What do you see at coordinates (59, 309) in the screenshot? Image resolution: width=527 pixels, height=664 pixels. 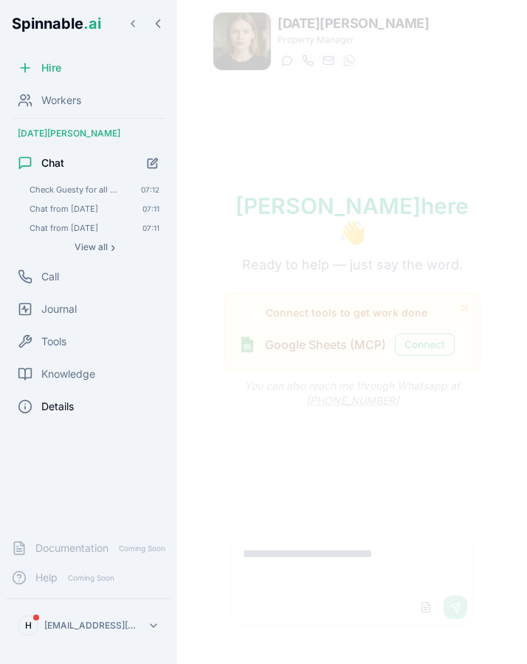 I see `span: Journal` at bounding box center [59, 309].